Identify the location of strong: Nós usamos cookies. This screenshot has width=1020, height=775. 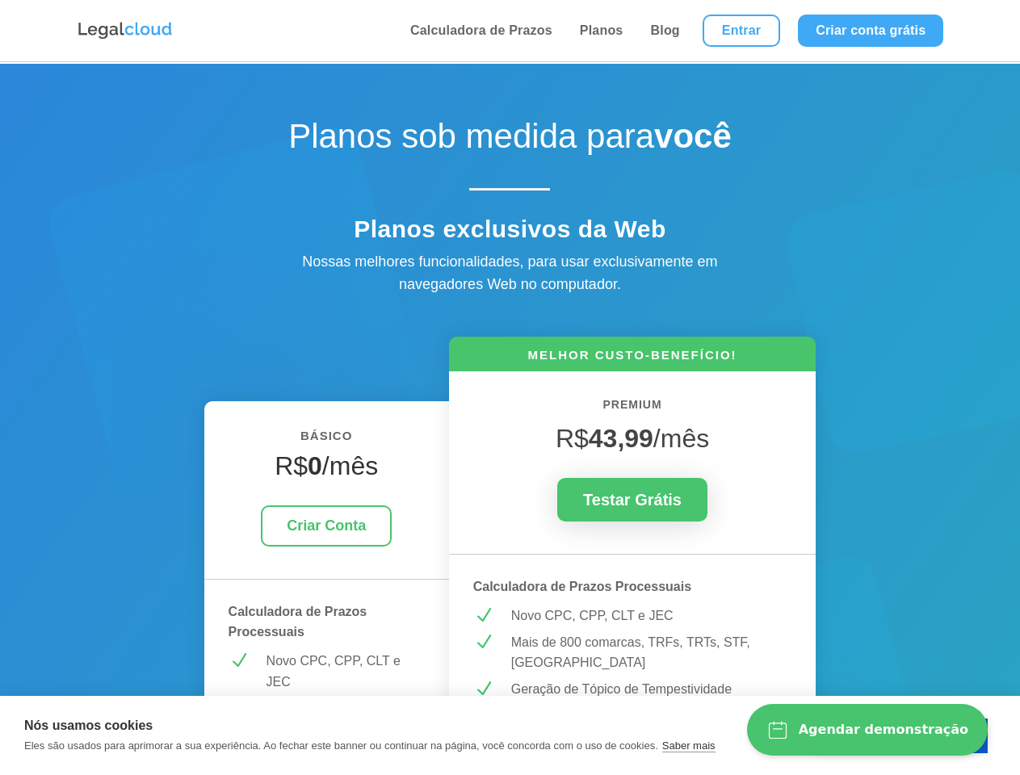
(88, 725).